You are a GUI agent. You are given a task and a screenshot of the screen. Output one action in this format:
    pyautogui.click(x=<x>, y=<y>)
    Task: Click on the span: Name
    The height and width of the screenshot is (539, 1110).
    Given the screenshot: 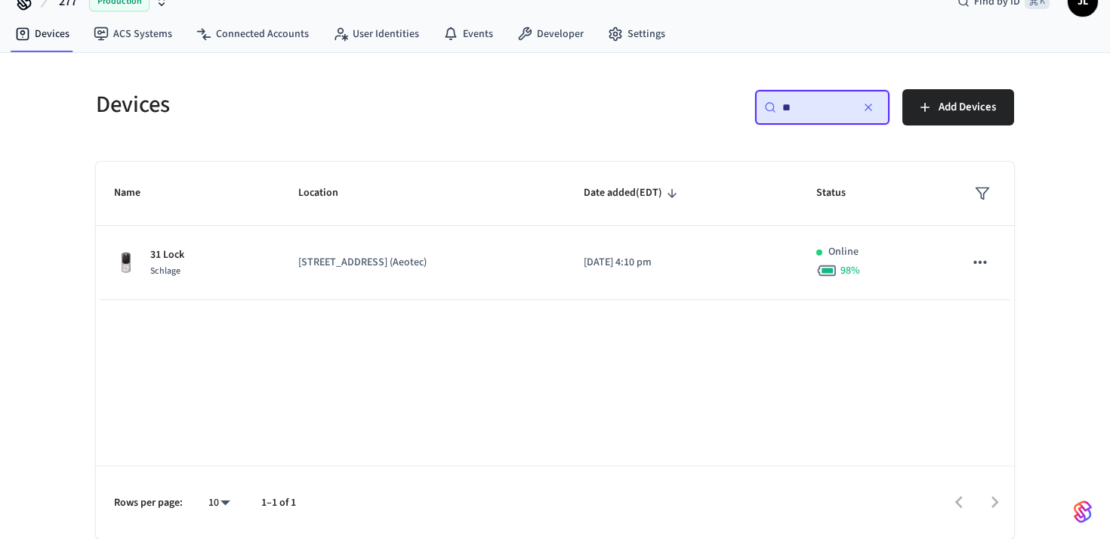 What is the action you would take?
    pyautogui.click(x=137, y=193)
    